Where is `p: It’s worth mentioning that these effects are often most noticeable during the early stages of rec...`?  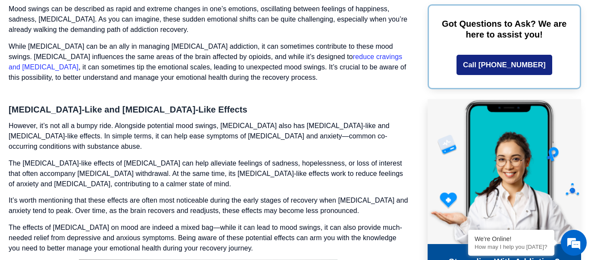
p: It’s worth mentioning that these effects are often most noticeable during the early stages of rec... is located at coordinates (208, 206).